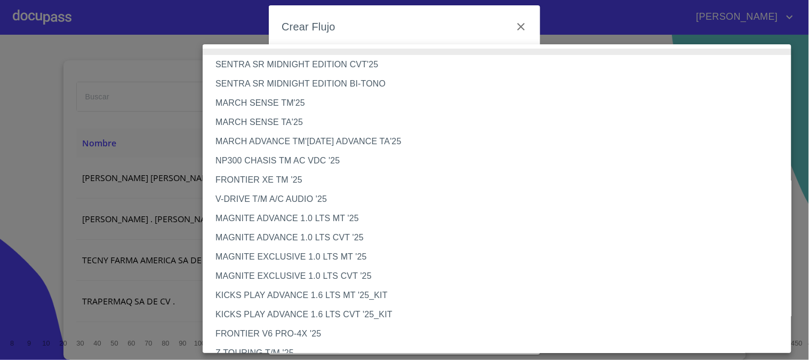 The width and height of the screenshot is (809, 360). What do you see at coordinates (502, 257) in the screenshot?
I see `li: MAGNITE EXCLUSIVE 1.0 LTS MT '25` at bounding box center [502, 257].